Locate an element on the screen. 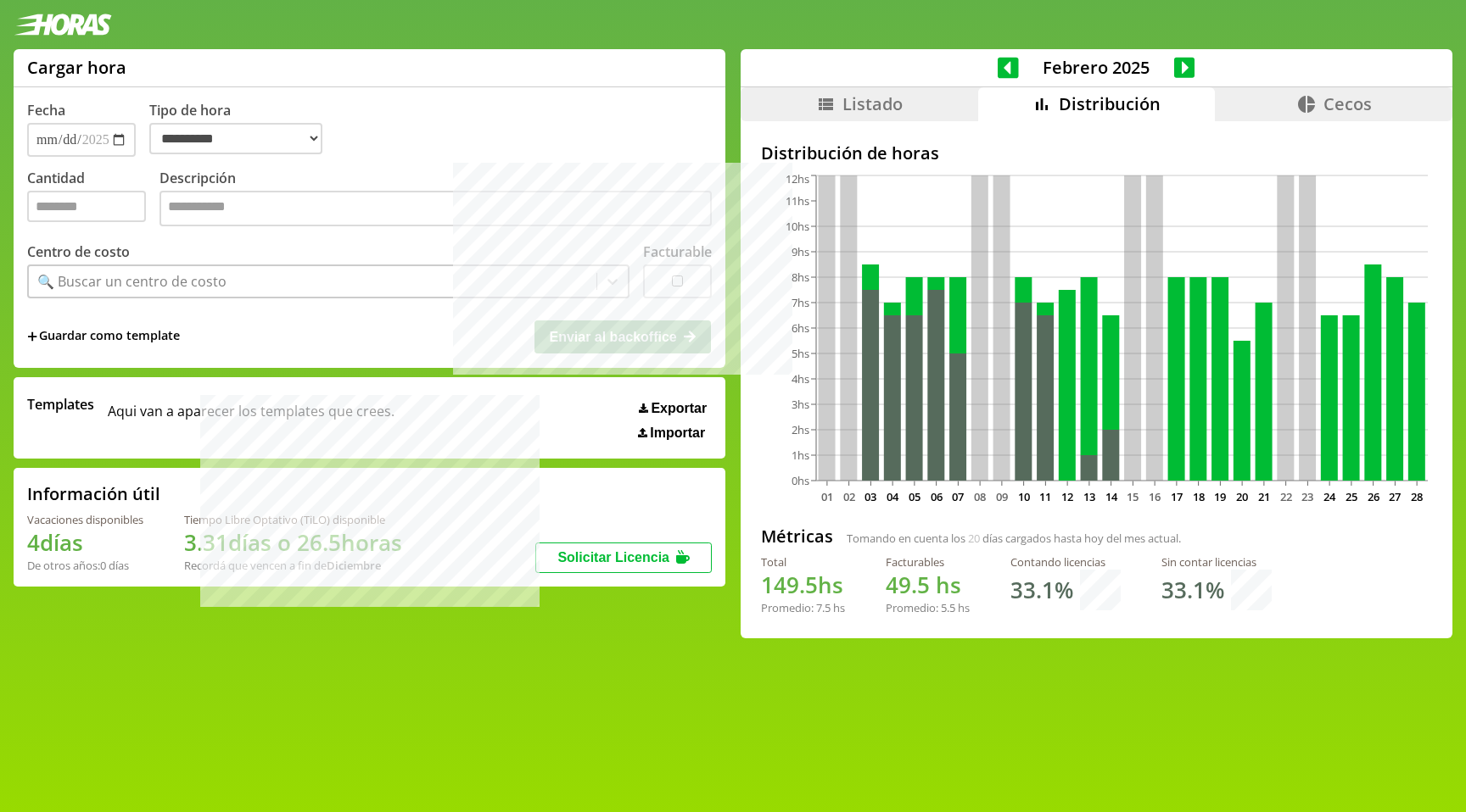  span: Solicitar Licencia is located at coordinates (613, 557).